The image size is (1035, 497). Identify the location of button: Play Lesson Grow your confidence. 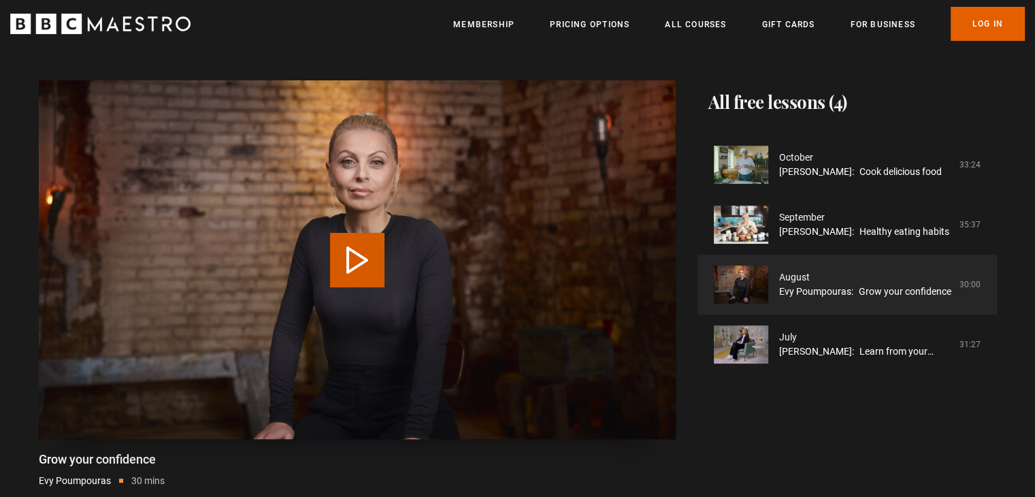
(357, 260).